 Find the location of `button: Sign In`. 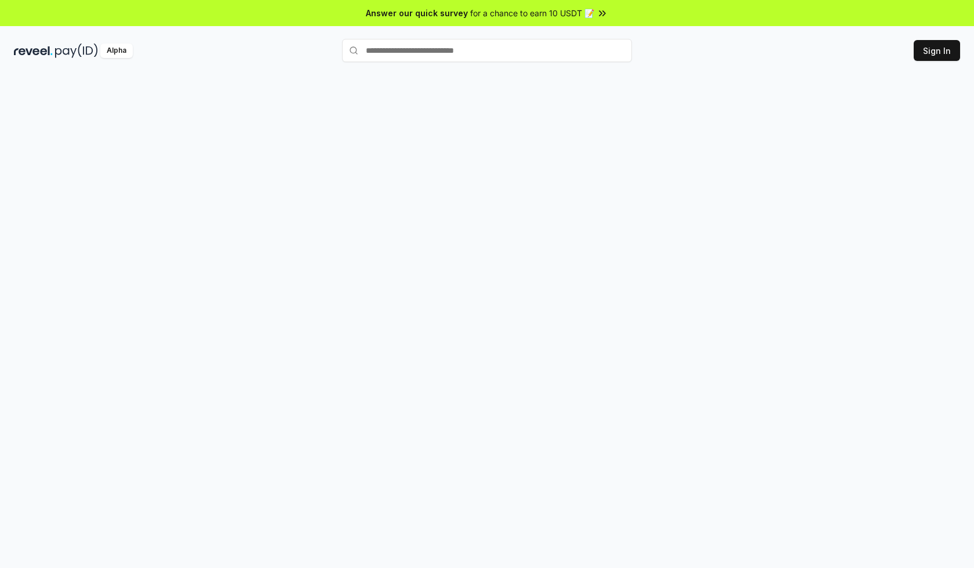

button: Sign In is located at coordinates (937, 50).